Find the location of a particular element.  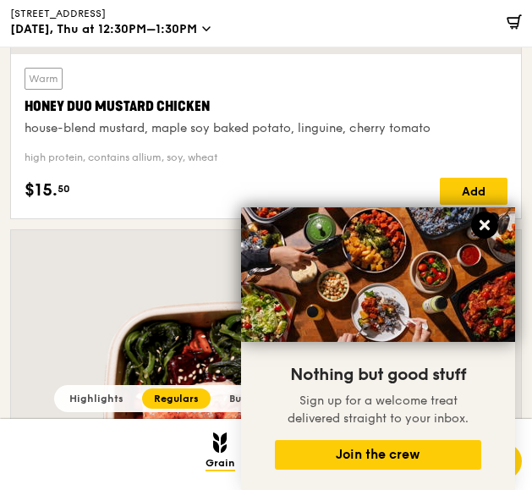

div: Honey Duo Mustard Chicken is located at coordinates (266, 107).